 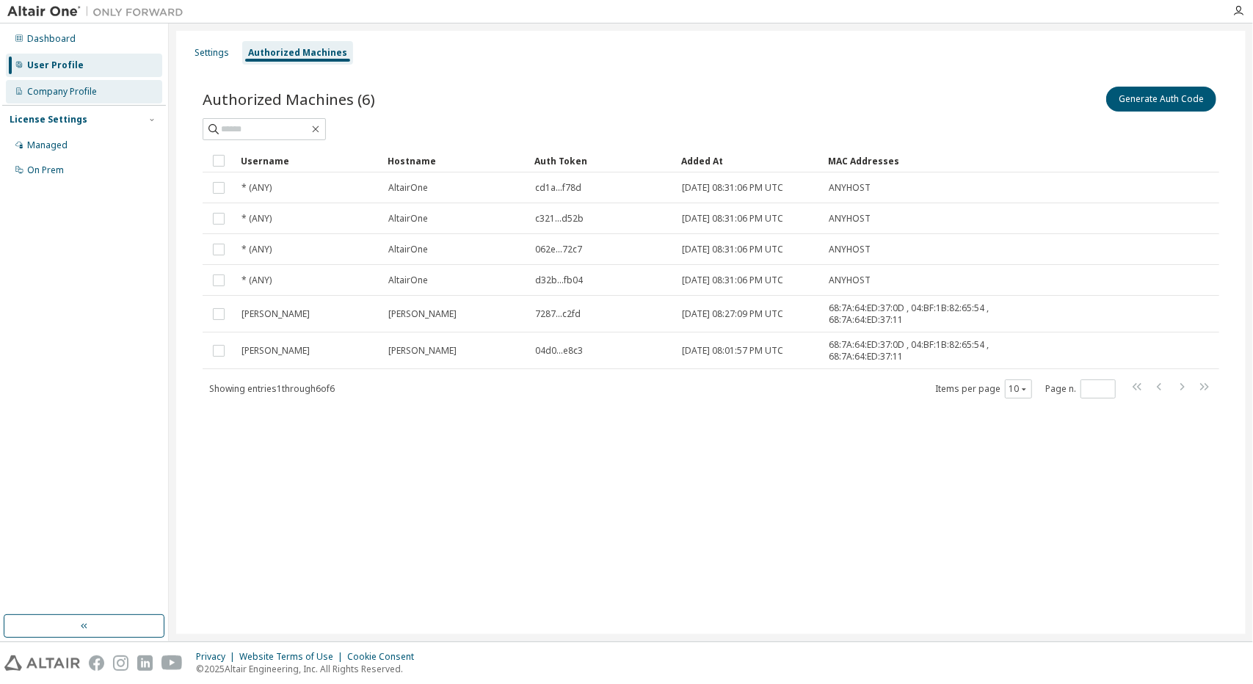 I want to click on img: instagram.svg, so click(x=120, y=663).